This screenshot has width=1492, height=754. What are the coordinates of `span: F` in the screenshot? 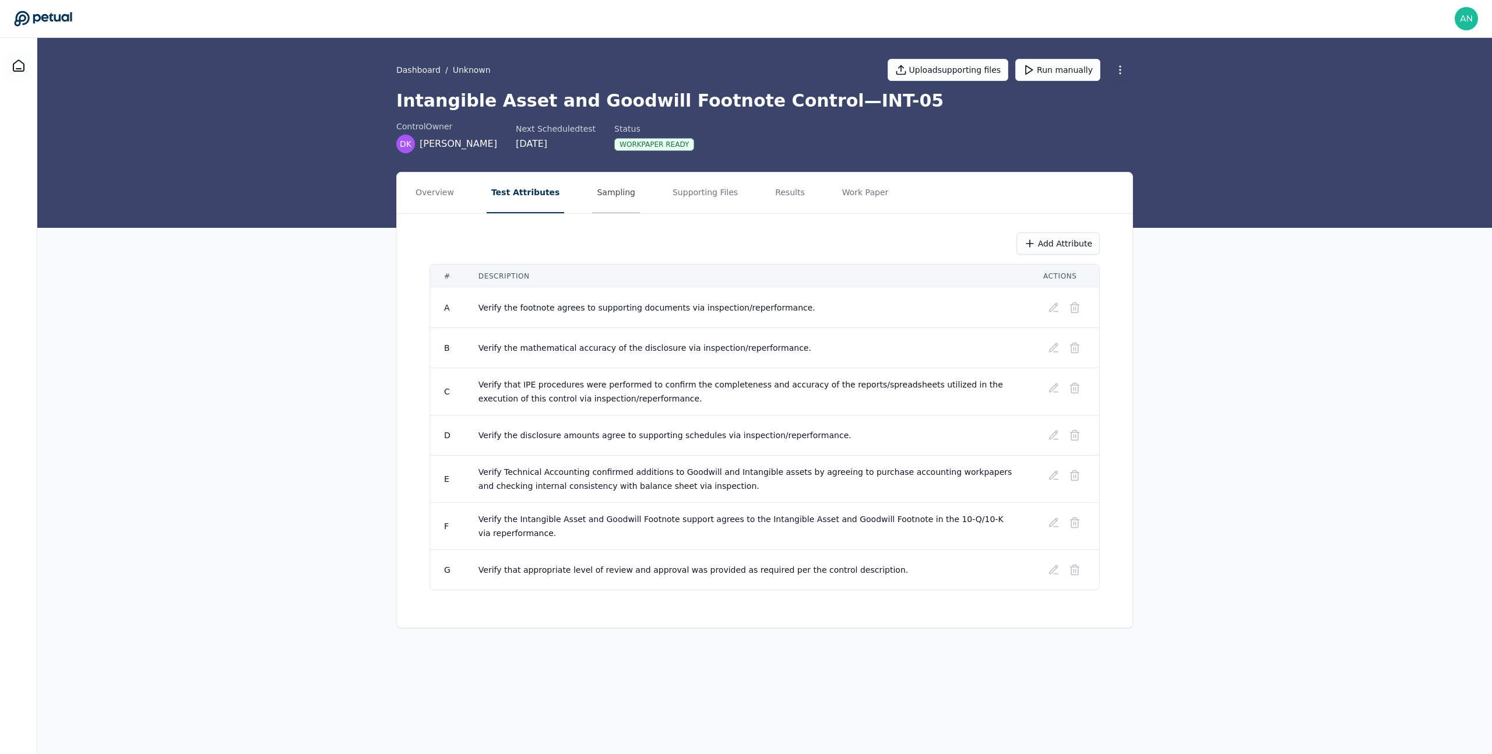 It's located at (447, 526).